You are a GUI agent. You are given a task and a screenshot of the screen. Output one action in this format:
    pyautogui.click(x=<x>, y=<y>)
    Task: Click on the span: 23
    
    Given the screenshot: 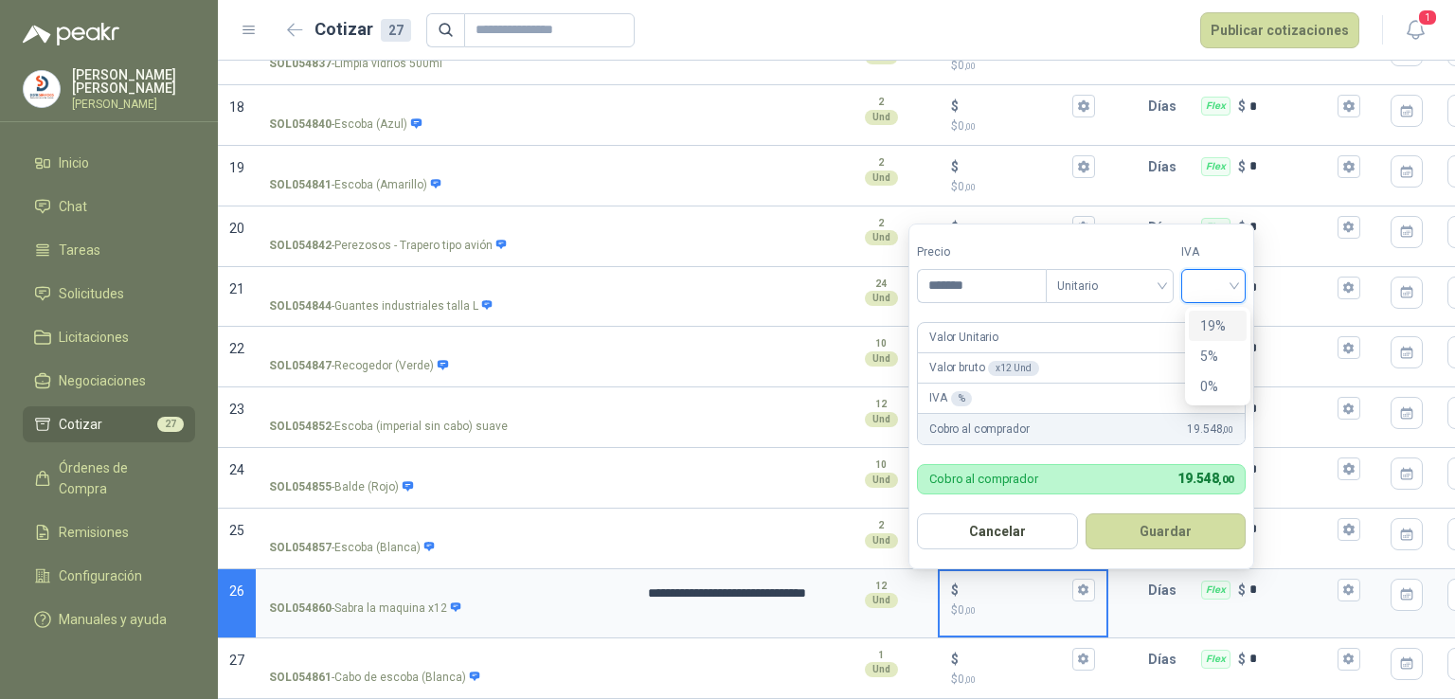 What is the action you would take?
    pyautogui.click(x=237, y=409)
    